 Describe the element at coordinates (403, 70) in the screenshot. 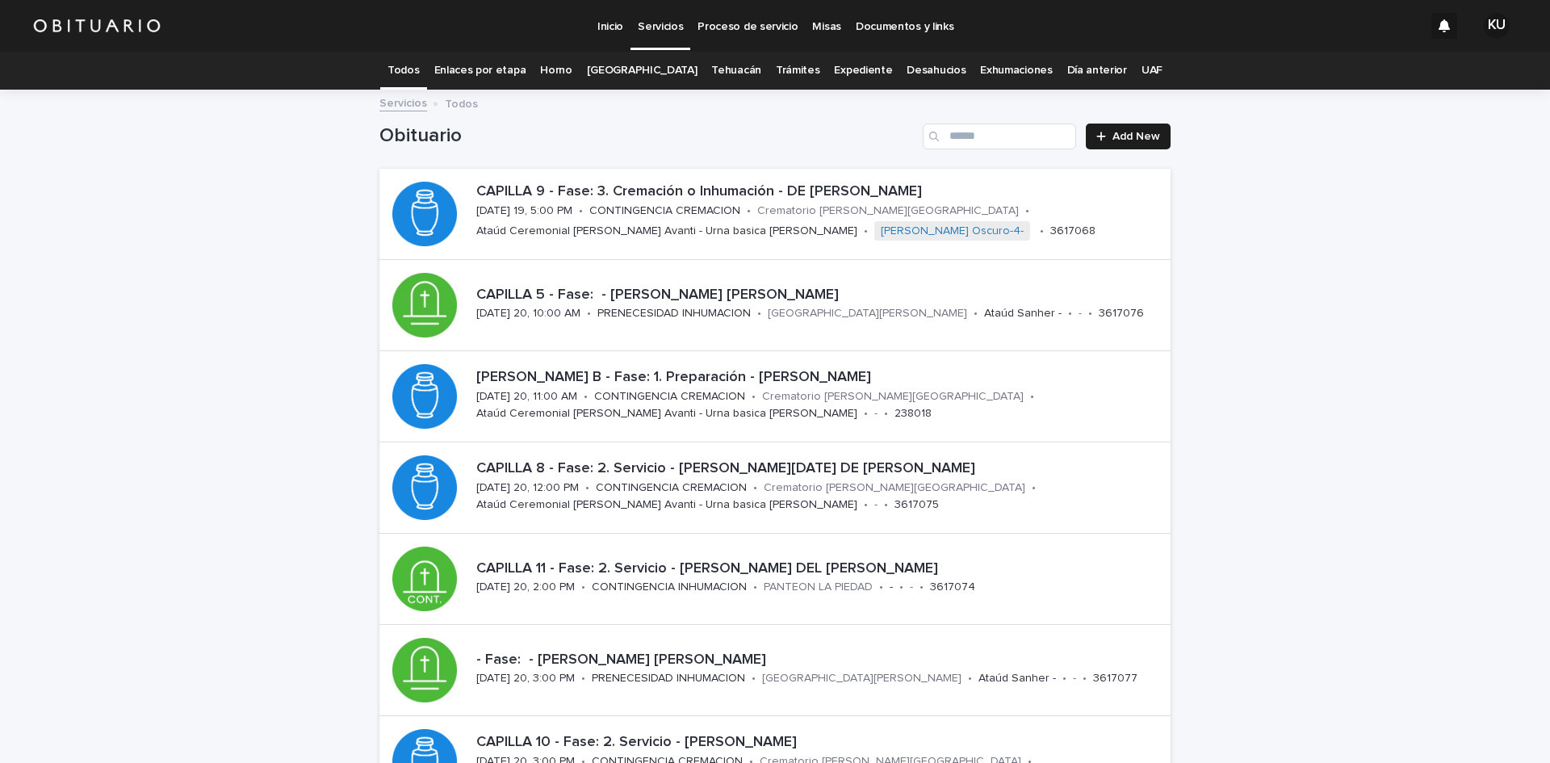

I see `a: Todos` at that location.